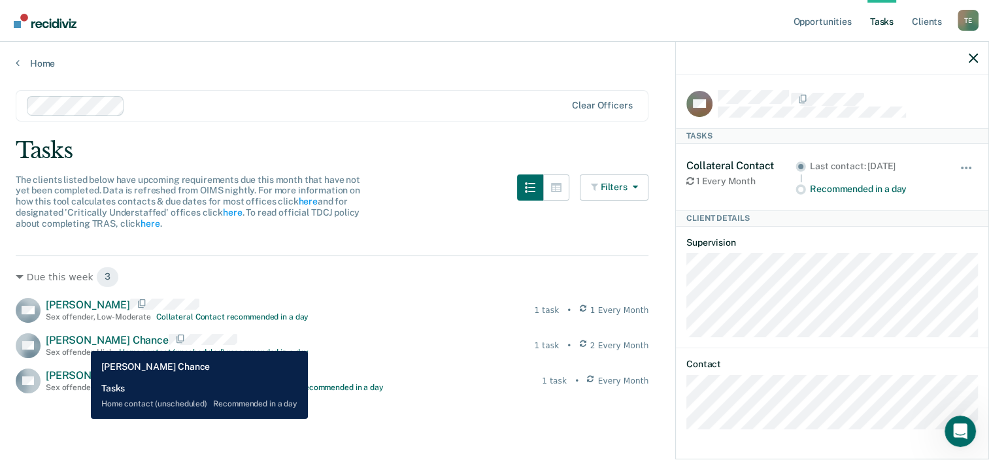 The image size is (989, 460). What do you see at coordinates (188, 201) in the screenshot?
I see `span: The clients listed below have upcoming requirements due this month that have not yet been complet...` at bounding box center [188, 201].